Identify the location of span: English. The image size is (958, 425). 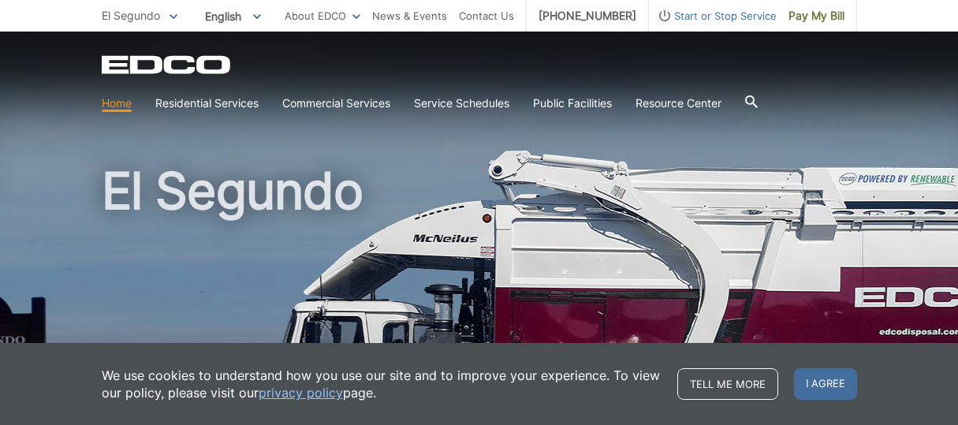
(233, 16).